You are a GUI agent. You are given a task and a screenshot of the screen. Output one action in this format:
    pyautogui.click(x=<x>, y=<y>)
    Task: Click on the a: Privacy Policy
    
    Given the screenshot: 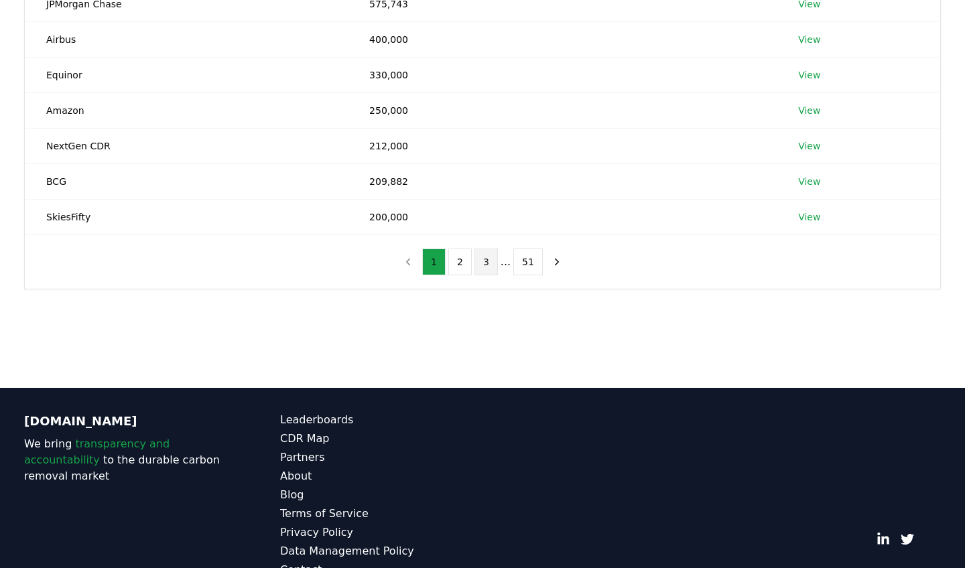 What is the action you would take?
    pyautogui.click(x=381, y=533)
    